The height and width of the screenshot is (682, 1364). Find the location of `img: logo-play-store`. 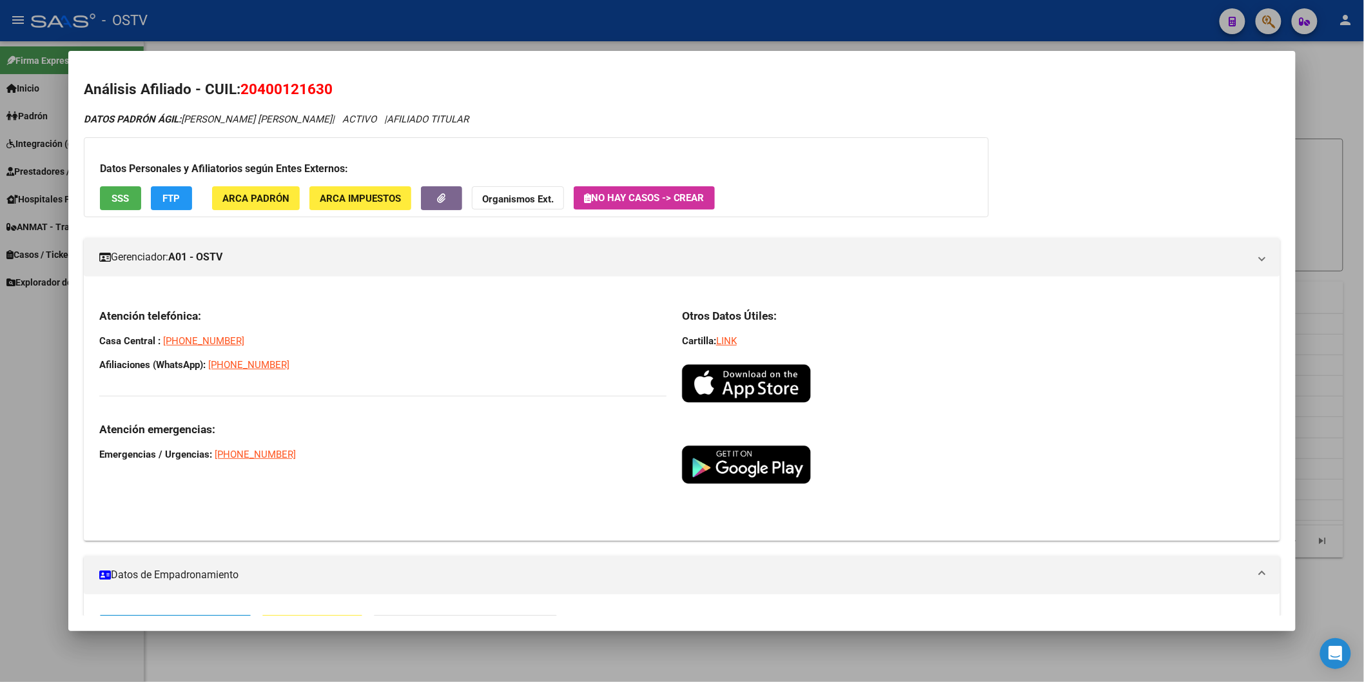

img: logo-play-store is located at coordinates (747, 465).